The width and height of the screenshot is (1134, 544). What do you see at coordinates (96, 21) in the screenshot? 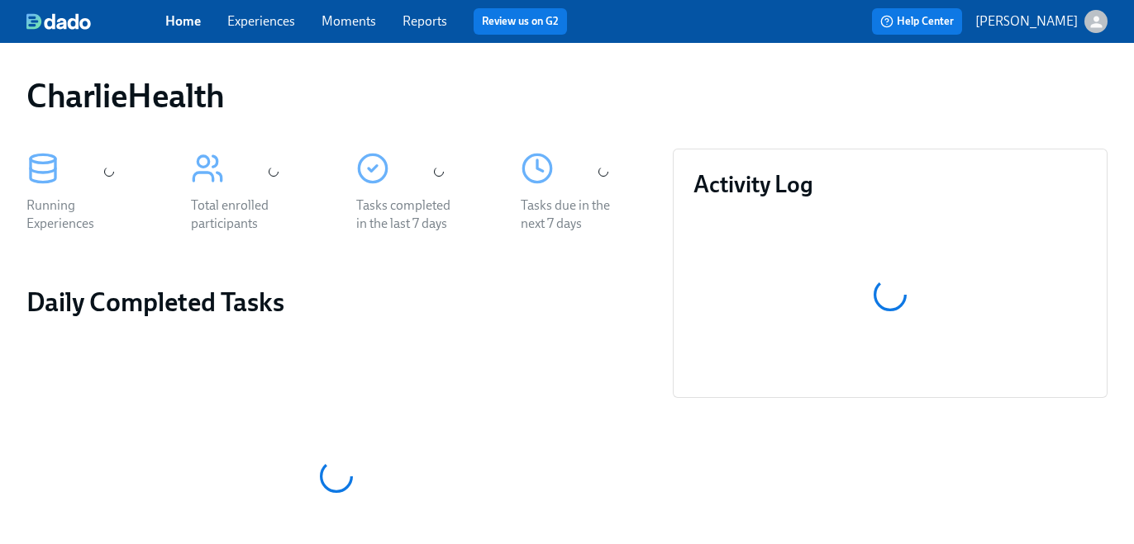
I see `a: dado` at bounding box center [96, 21].